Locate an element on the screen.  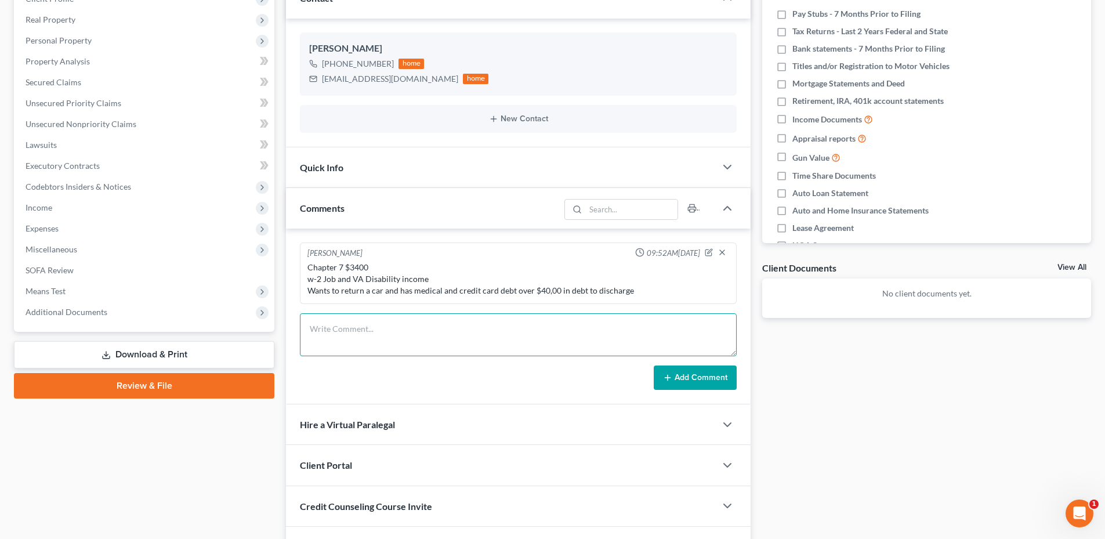
button: Add Comment is located at coordinates (695, 378).